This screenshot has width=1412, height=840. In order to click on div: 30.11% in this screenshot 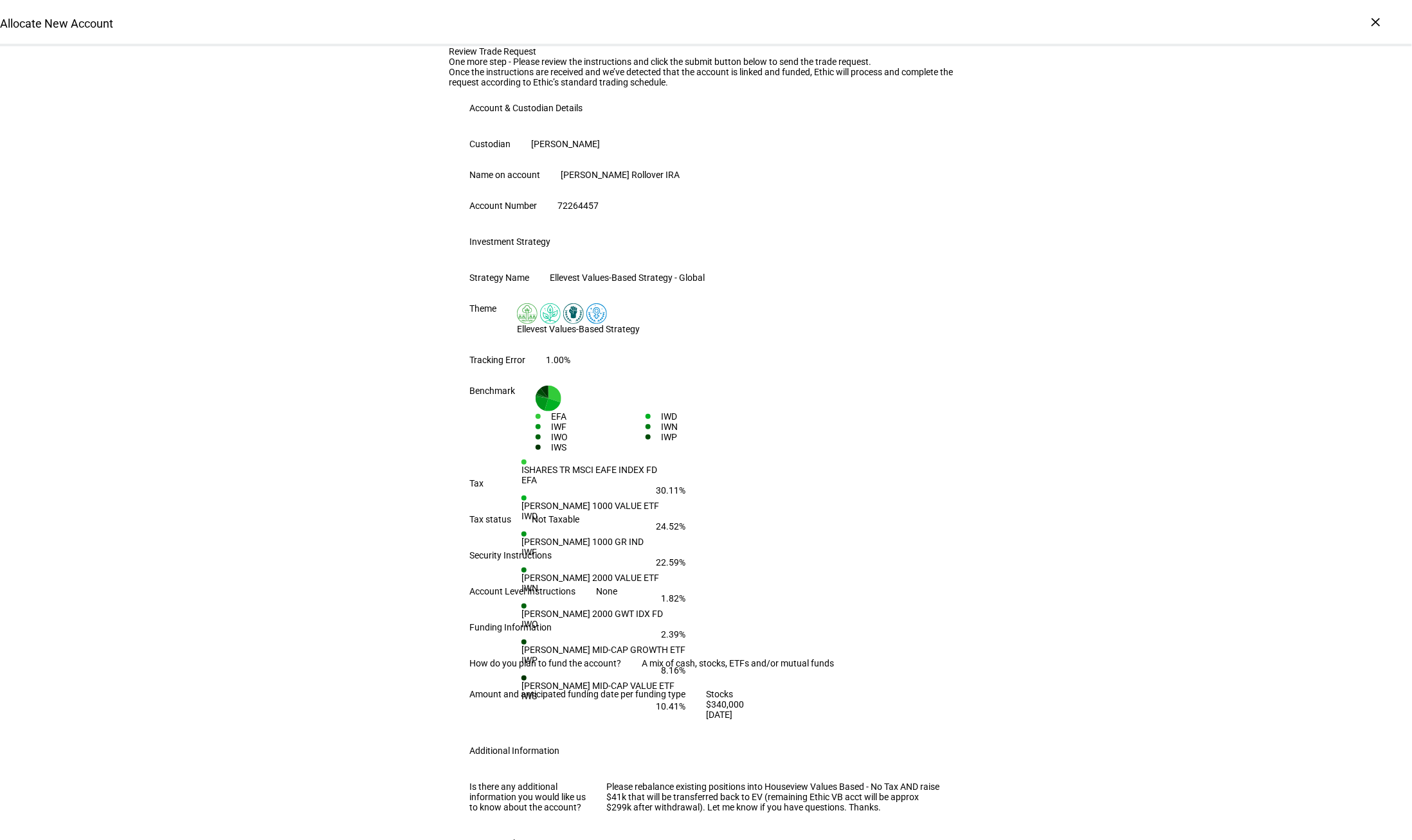, I will do `click(603, 490)`.